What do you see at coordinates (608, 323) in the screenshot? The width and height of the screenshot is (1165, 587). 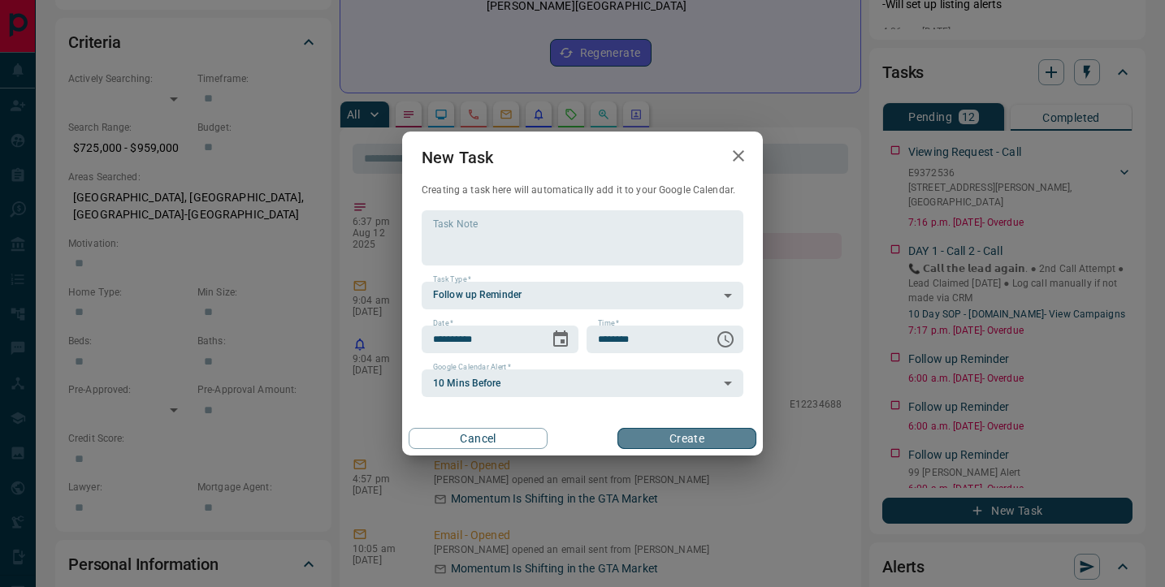 I see `label: Time` at bounding box center [608, 323].